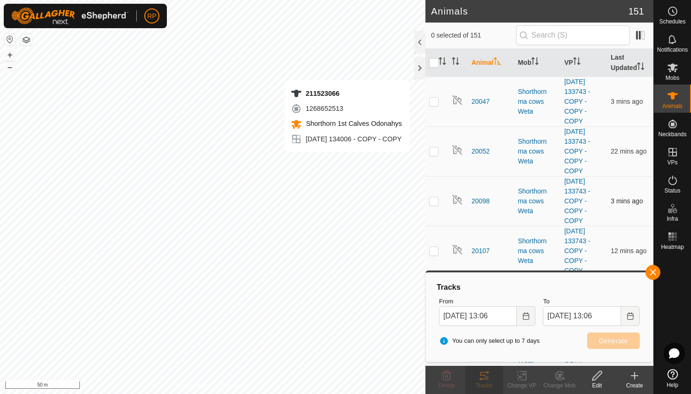 Image resolution: width=691 pixels, height=394 pixels. What do you see at coordinates (346, 109) in the screenshot?
I see `div: 1268652513` at bounding box center [346, 109].